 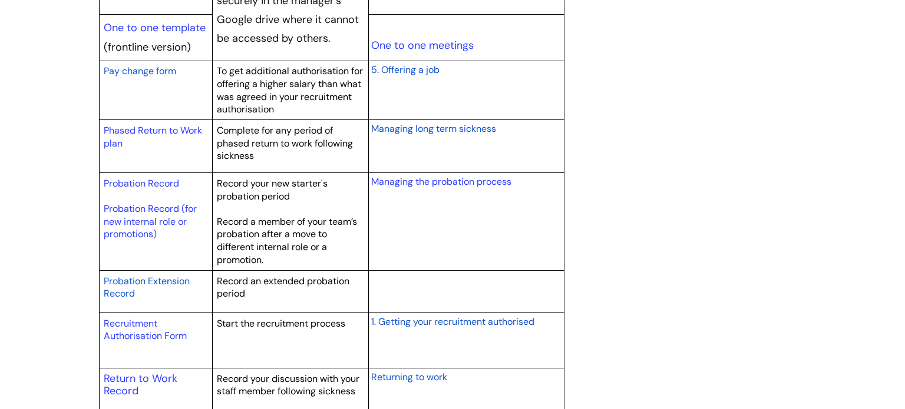 I want to click on span: 5. Offering a job, so click(x=405, y=69).